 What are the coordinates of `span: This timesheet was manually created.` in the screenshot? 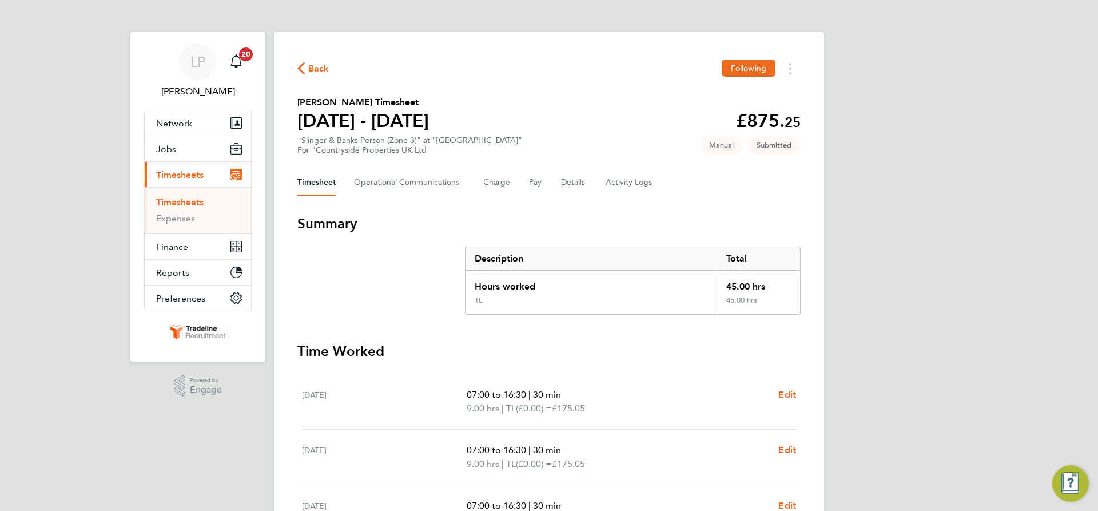 It's located at (721, 145).